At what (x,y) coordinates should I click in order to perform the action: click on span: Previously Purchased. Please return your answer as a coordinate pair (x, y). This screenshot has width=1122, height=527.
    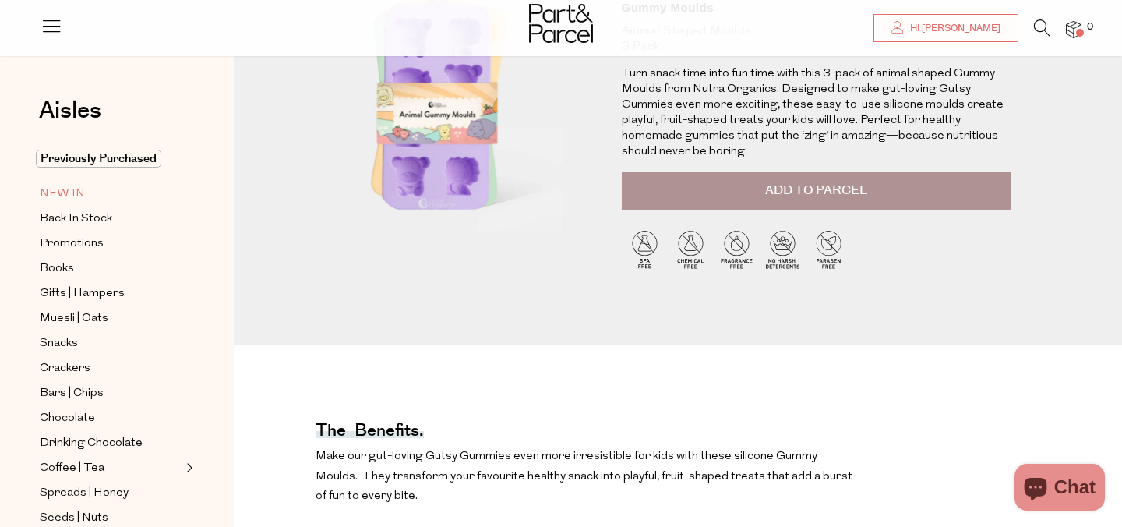
    Looking at the image, I should click on (98, 158).